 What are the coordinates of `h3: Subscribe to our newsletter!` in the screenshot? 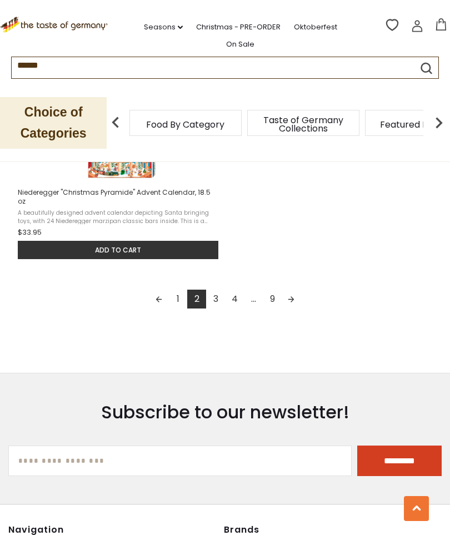 It's located at (225, 412).